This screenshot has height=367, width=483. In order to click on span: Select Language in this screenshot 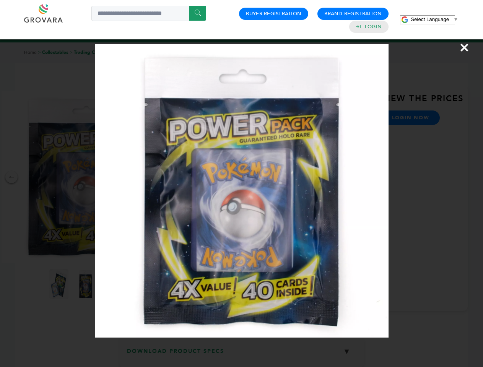, I will do `click(429, 19)`.